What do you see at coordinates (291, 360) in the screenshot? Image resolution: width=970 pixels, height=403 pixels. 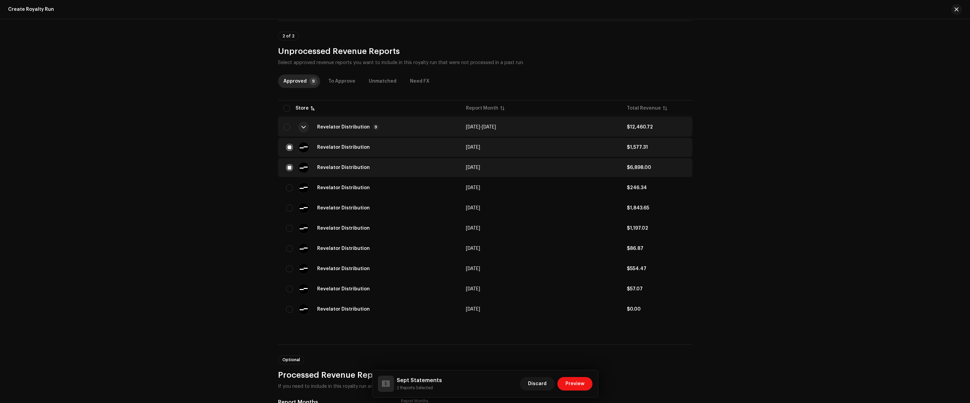 I see `span: Optional` at bounding box center [291, 360].